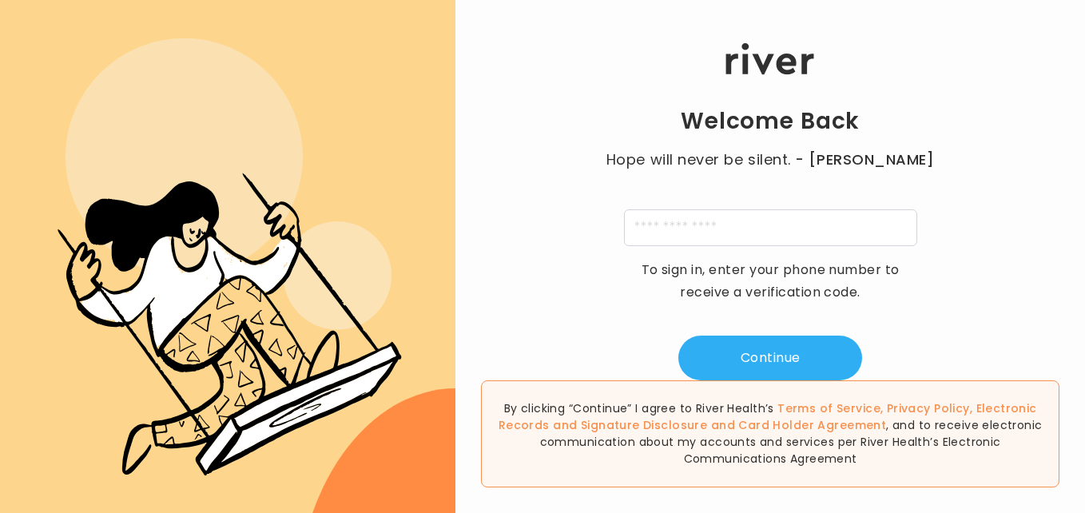 Image resolution: width=1085 pixels, height=513 pixels. What do you see at coordinates (768, 416) in the screenshot?
I see `a: Electronic Records and Signature Disclosure` at bounding box center [768, 416].